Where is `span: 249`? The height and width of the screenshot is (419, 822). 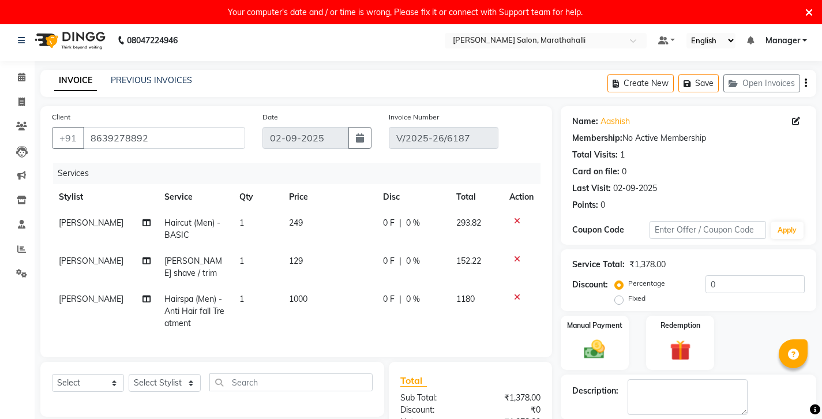
span: 249 is located at coordinates (296, 223).